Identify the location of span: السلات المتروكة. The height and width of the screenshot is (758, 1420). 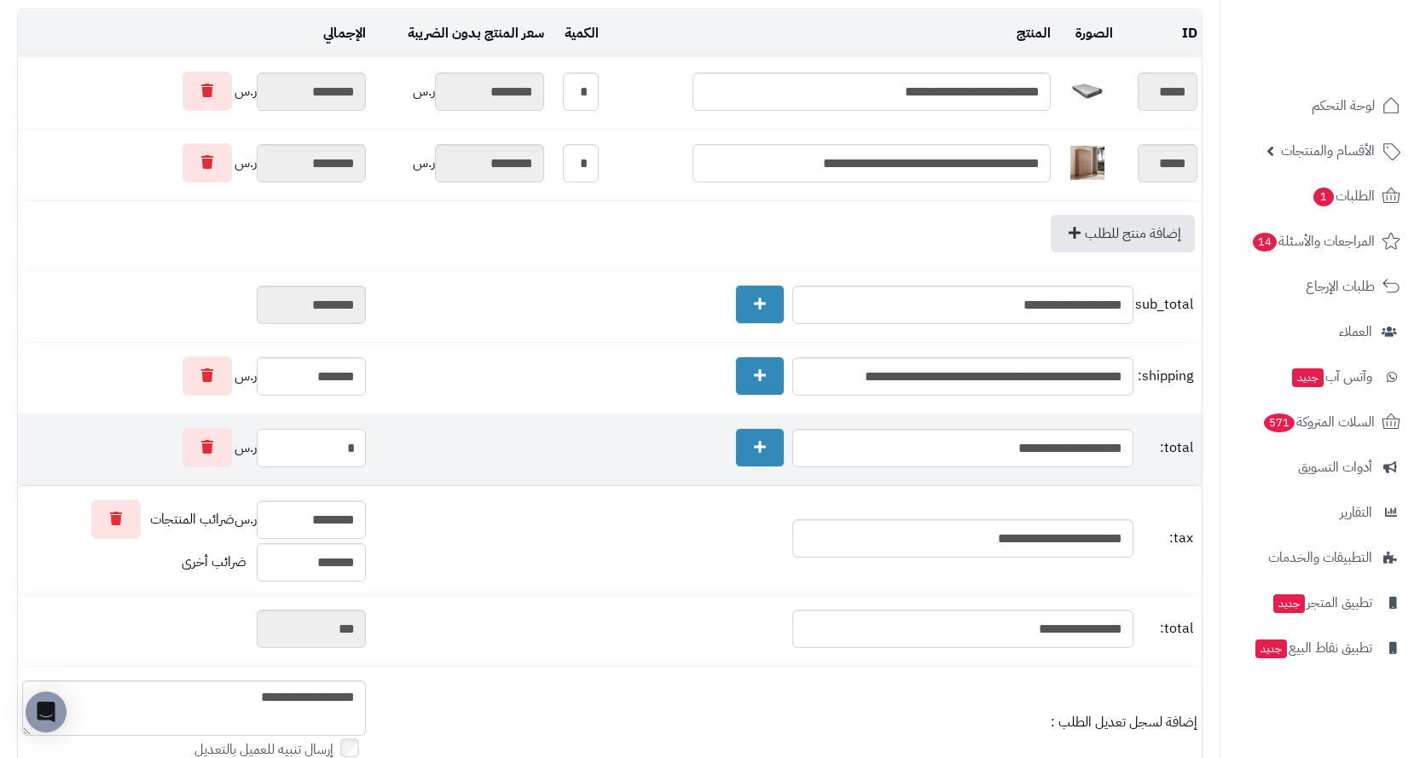
(1318, 422).